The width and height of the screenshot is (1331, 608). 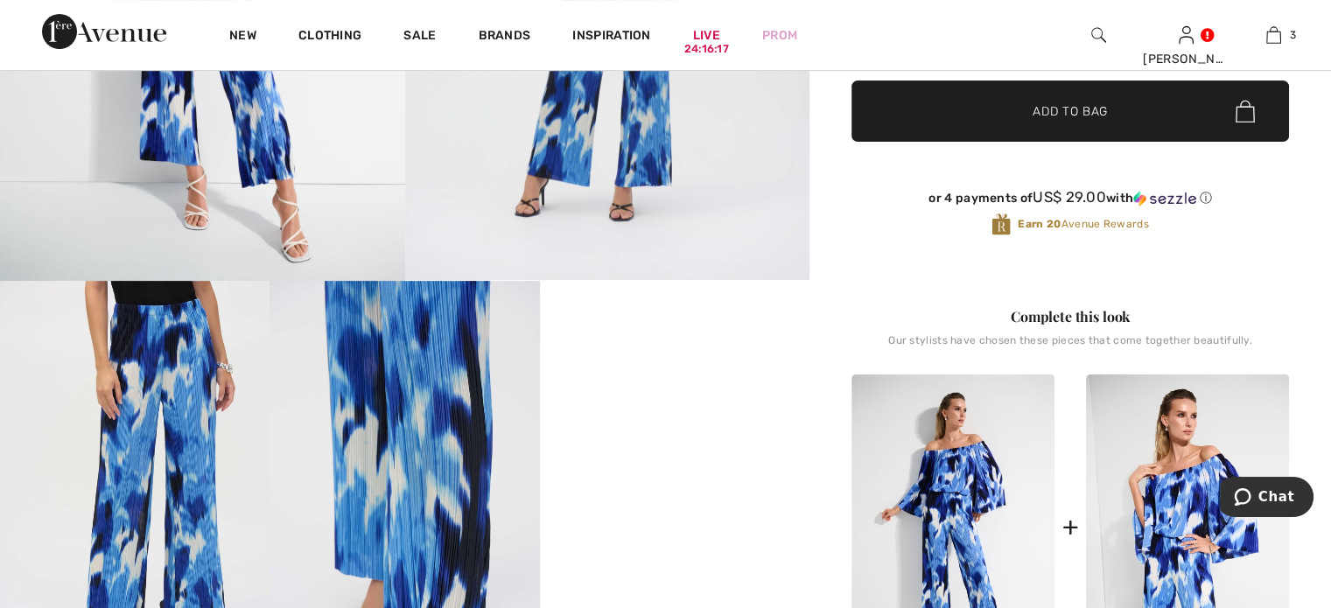 What do you see at coordinates (1186, 34) in the screenshot?
I see `a: Sign In` at bounding box center [1186, 34].